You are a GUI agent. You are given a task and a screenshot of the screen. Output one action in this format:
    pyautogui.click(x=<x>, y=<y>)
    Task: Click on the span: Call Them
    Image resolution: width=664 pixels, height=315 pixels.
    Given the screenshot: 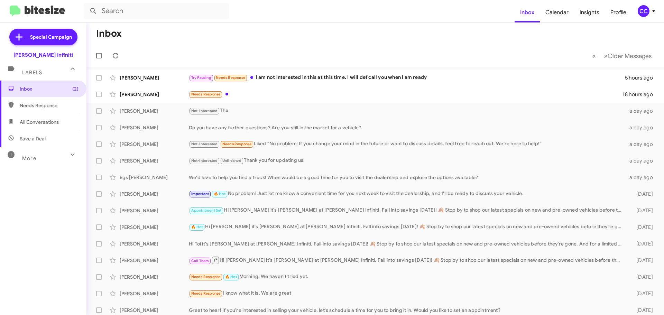 What is the action you would take?
    pyautogui.click(x=200, y=261)
    